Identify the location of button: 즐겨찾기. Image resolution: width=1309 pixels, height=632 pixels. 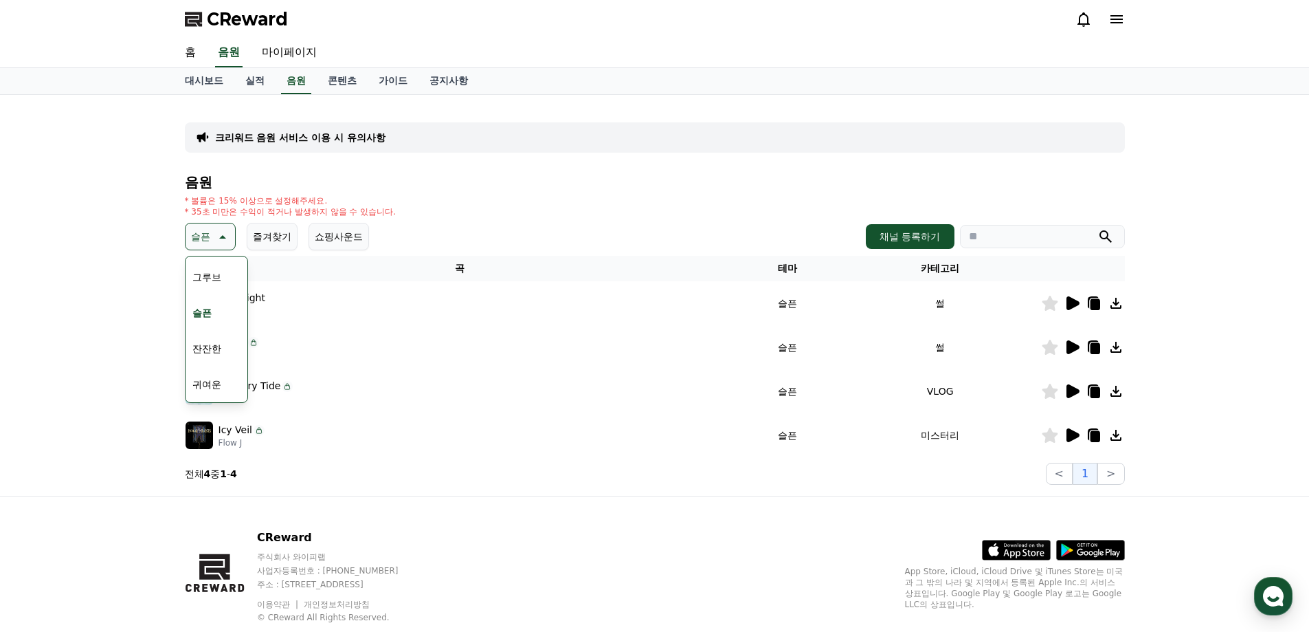
(272, 236).